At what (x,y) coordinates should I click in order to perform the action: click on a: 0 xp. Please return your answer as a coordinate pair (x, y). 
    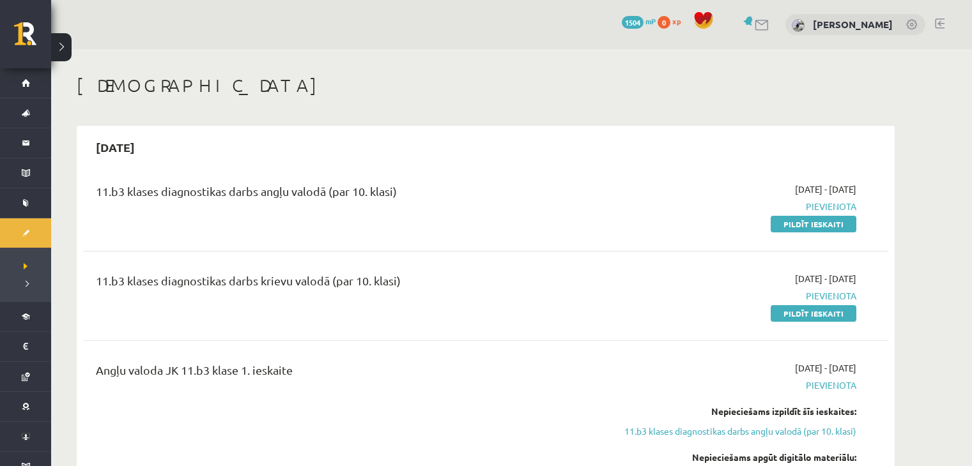
    Looking at the image, I should click on (672, 21).